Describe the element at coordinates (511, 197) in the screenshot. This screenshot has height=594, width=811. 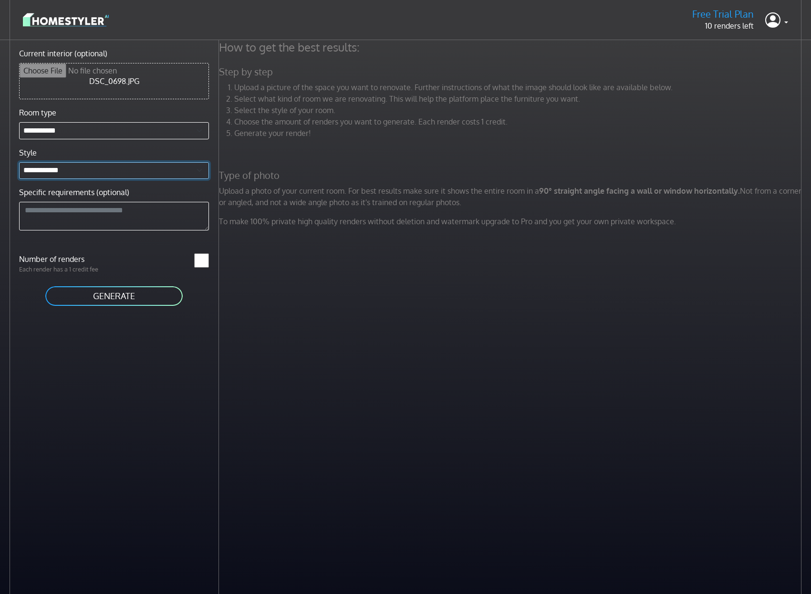
I see `p: Upload a photo of your current room. For best results make sure it shows the entire room in a Not...` at that location.